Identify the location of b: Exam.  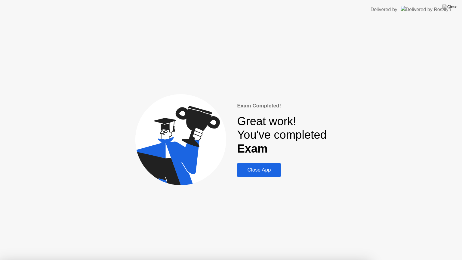
(252, 148).